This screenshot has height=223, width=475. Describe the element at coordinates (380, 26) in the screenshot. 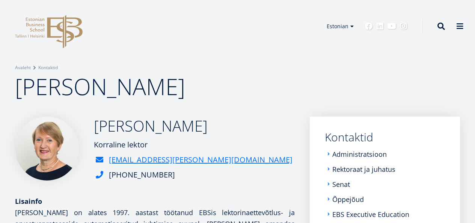

I see `a: Linkedin` at that location.